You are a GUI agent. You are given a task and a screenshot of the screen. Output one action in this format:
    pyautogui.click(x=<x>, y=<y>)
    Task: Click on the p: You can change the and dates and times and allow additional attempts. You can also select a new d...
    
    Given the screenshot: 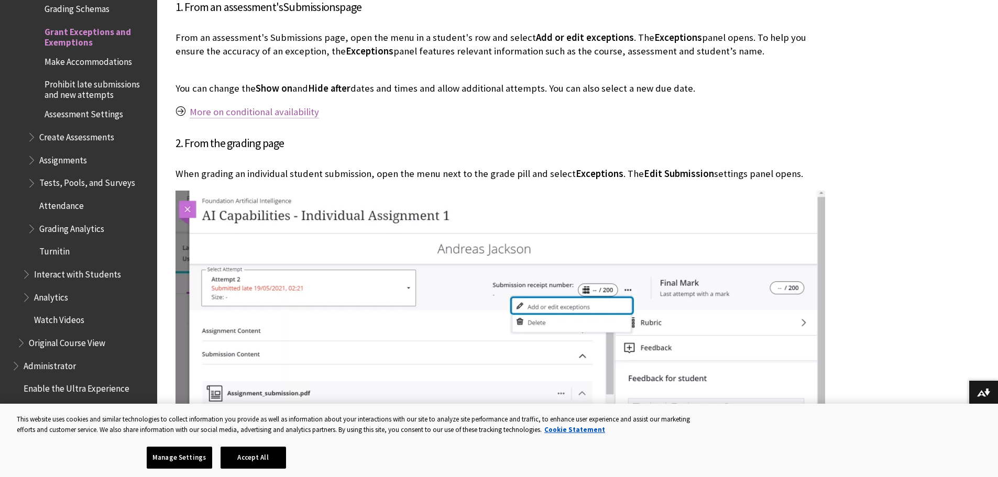 What is the action you would take?
    pyautogui.click(x=500, y=89)
    